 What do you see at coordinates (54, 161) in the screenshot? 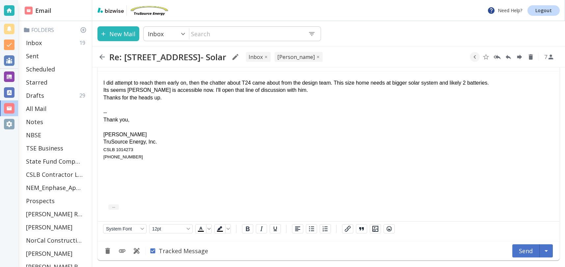
I see `p: State Fund Compensation` at bounding box center [54, 161].